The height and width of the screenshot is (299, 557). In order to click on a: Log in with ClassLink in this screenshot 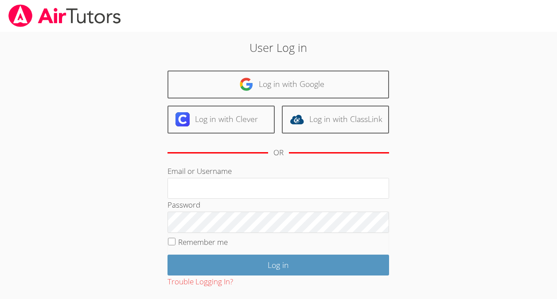, I will do `click(336, 119)`.